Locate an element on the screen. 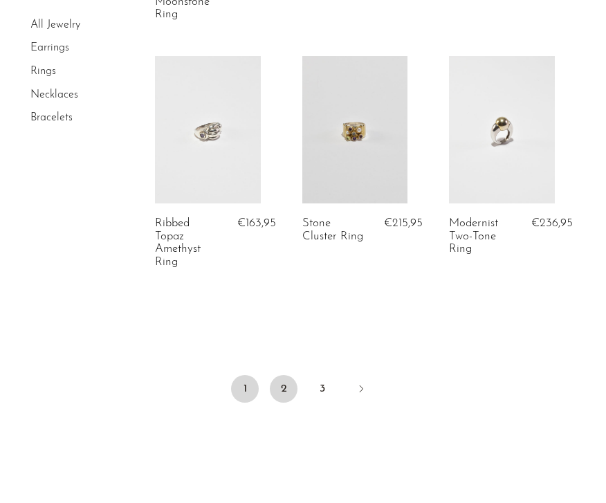 The width and height of the screenshot is (606, 503). a: Necklaces is located at coordinates (54, 95).